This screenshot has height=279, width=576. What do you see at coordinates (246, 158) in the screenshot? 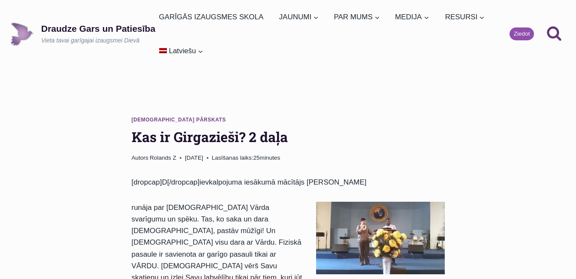
I see `span: 25` at bounding box center [246, 158].